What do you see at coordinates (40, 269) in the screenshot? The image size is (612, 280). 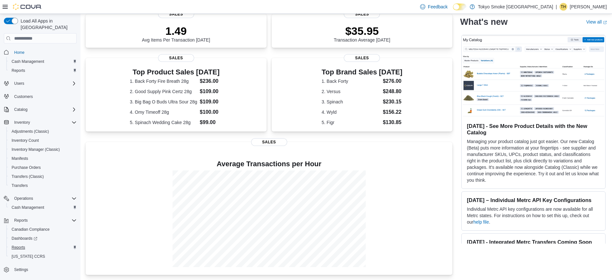 I see `button: Settings` at bounding box center [40, 269].